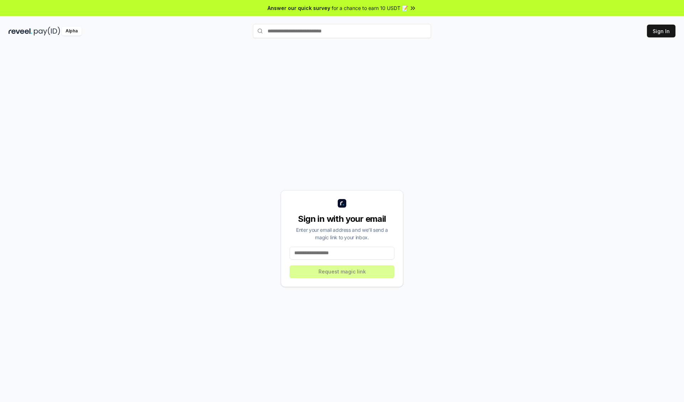  I want to click on img: pay_id, so click(47, 31).